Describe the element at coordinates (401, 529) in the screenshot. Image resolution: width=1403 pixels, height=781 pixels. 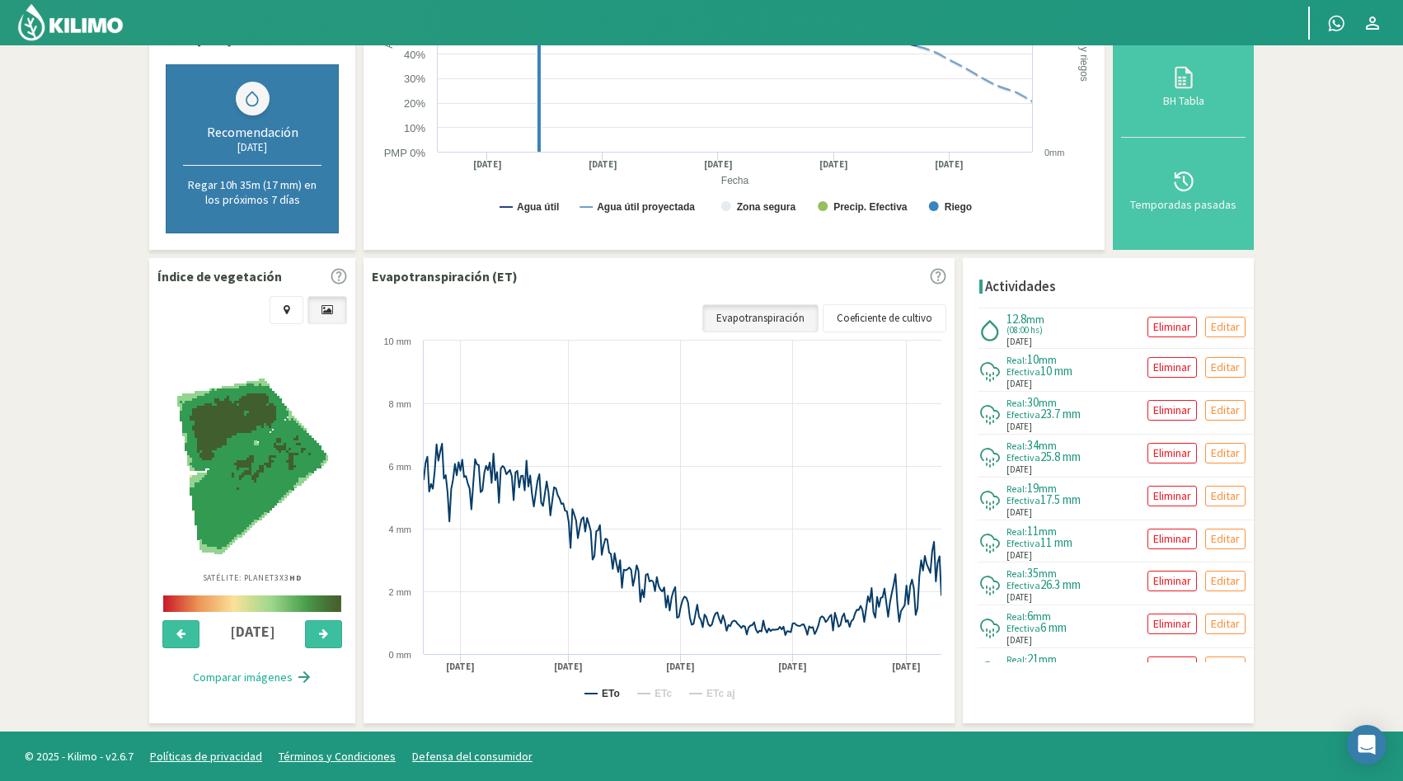
I see `text: 4 mm` at that location.